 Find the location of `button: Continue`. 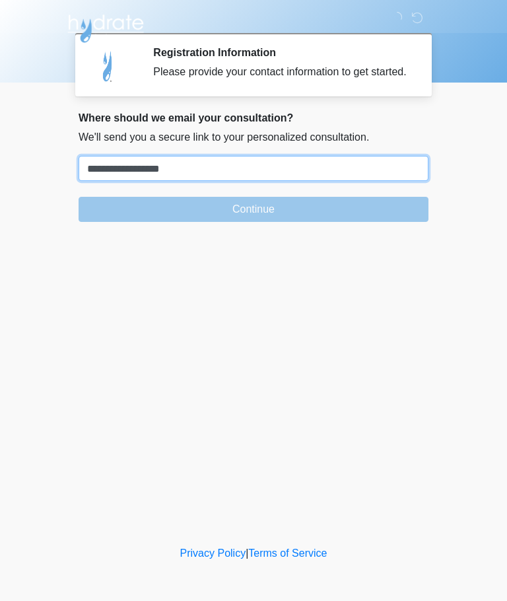

button: Continue is located at coordinates (253, 209).